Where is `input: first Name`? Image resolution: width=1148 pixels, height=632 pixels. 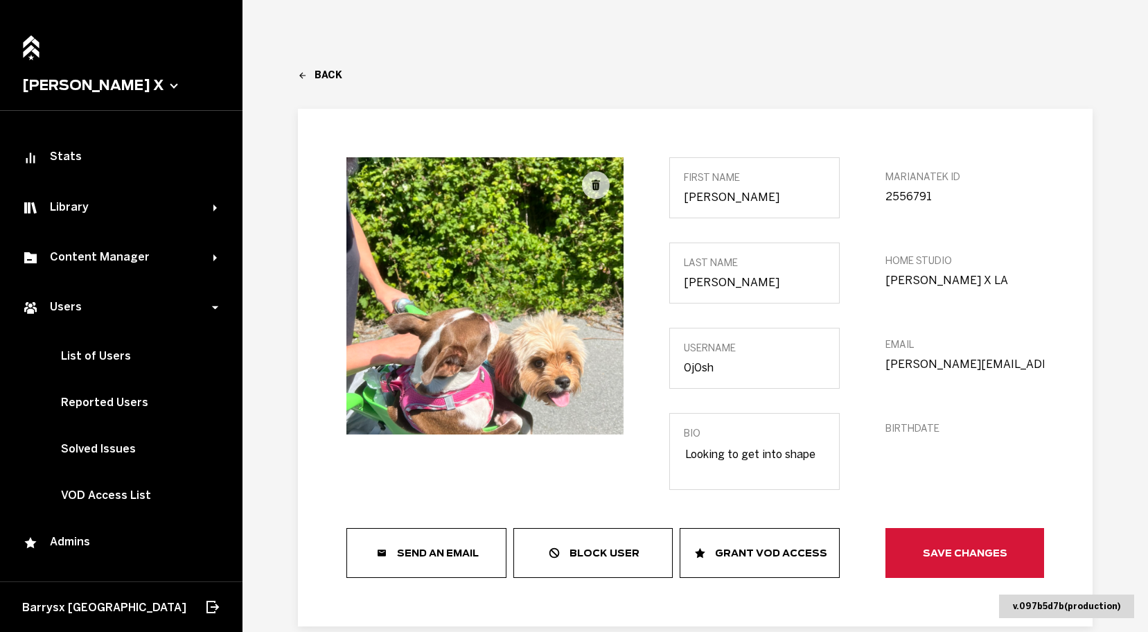 input: first Name is located at coordinates (754, 197).